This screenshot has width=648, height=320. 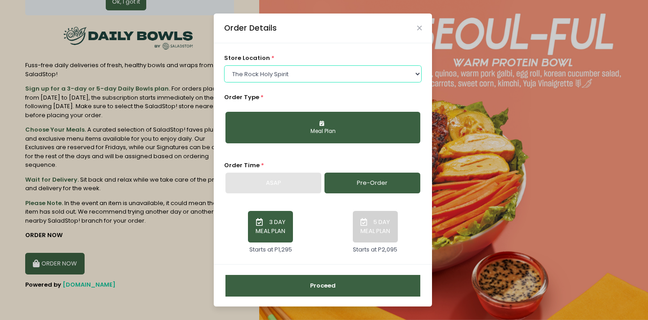 I want to click on button: Proceed, so click(x=323, y=285).